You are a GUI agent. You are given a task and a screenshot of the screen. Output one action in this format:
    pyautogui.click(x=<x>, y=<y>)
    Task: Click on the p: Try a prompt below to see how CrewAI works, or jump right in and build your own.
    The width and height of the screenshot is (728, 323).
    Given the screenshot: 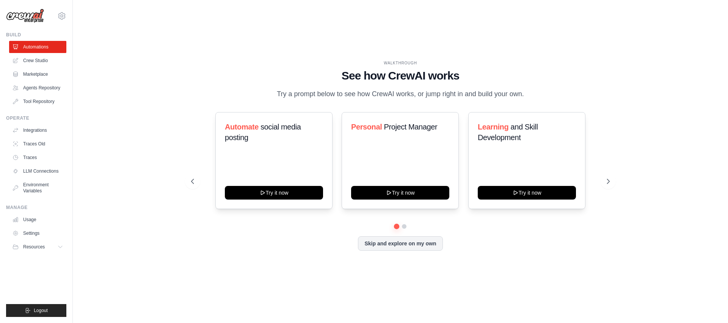 What is the action you would take?
    pyautogui.click(x=400, y=94)
    